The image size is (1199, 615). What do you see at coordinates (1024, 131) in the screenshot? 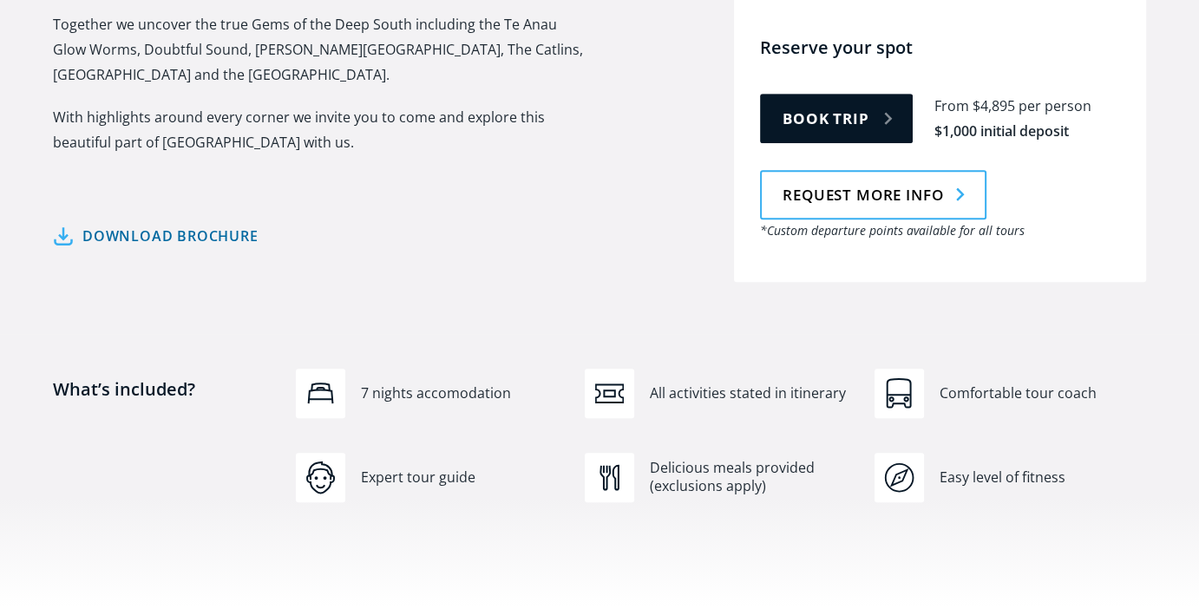
I see `div: initial deposit` at bounding box center [1024, 131].